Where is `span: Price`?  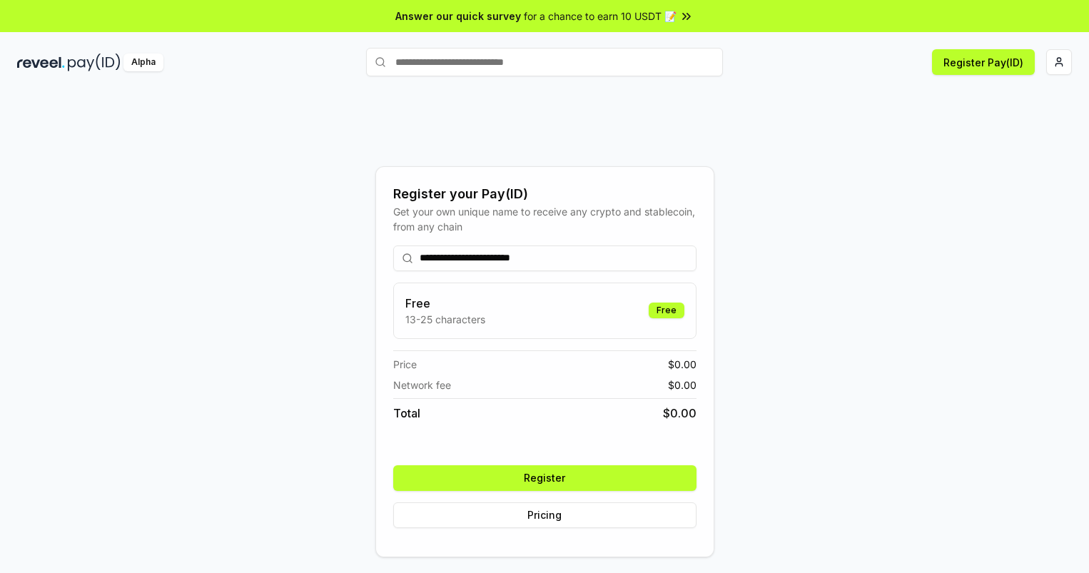
span: Price is located at coordinates (405, 364).